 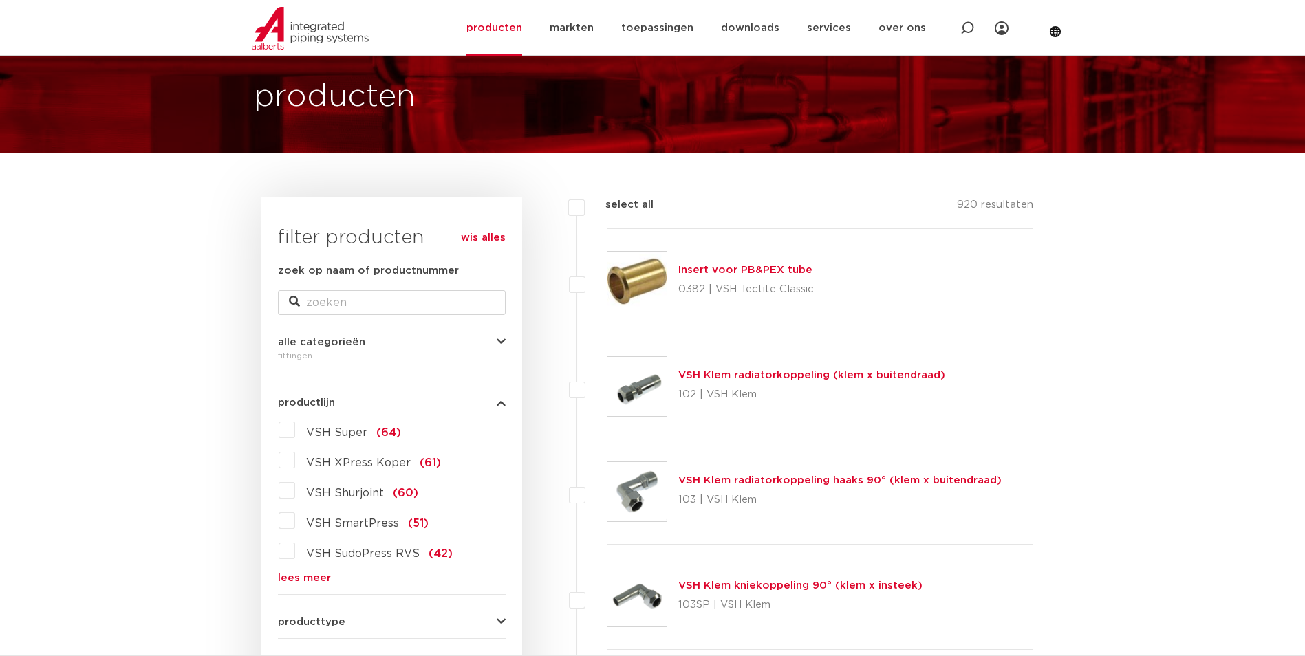 What do you see at coordinates (359, 463) in the screenshot?
I see `span: VSH XPress Koper` at bounding box center [359, 463].